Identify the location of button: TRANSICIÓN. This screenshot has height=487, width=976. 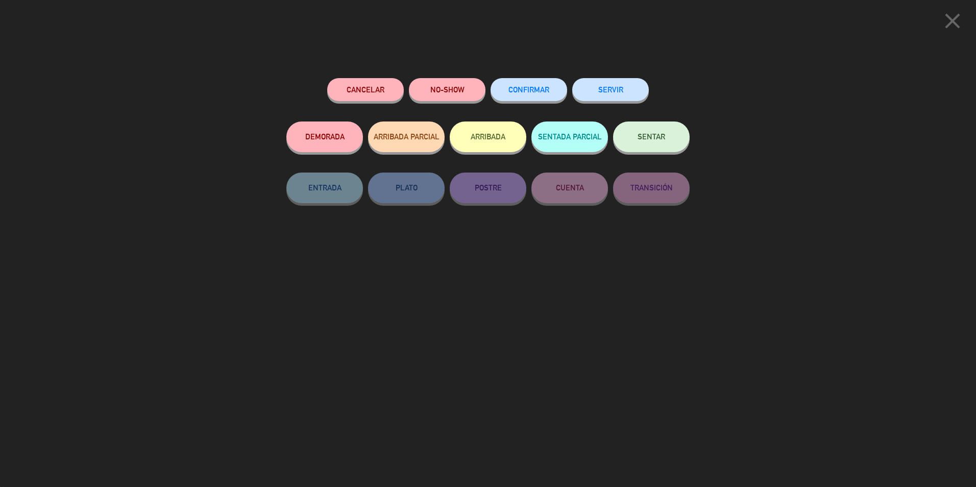
(652, 188).